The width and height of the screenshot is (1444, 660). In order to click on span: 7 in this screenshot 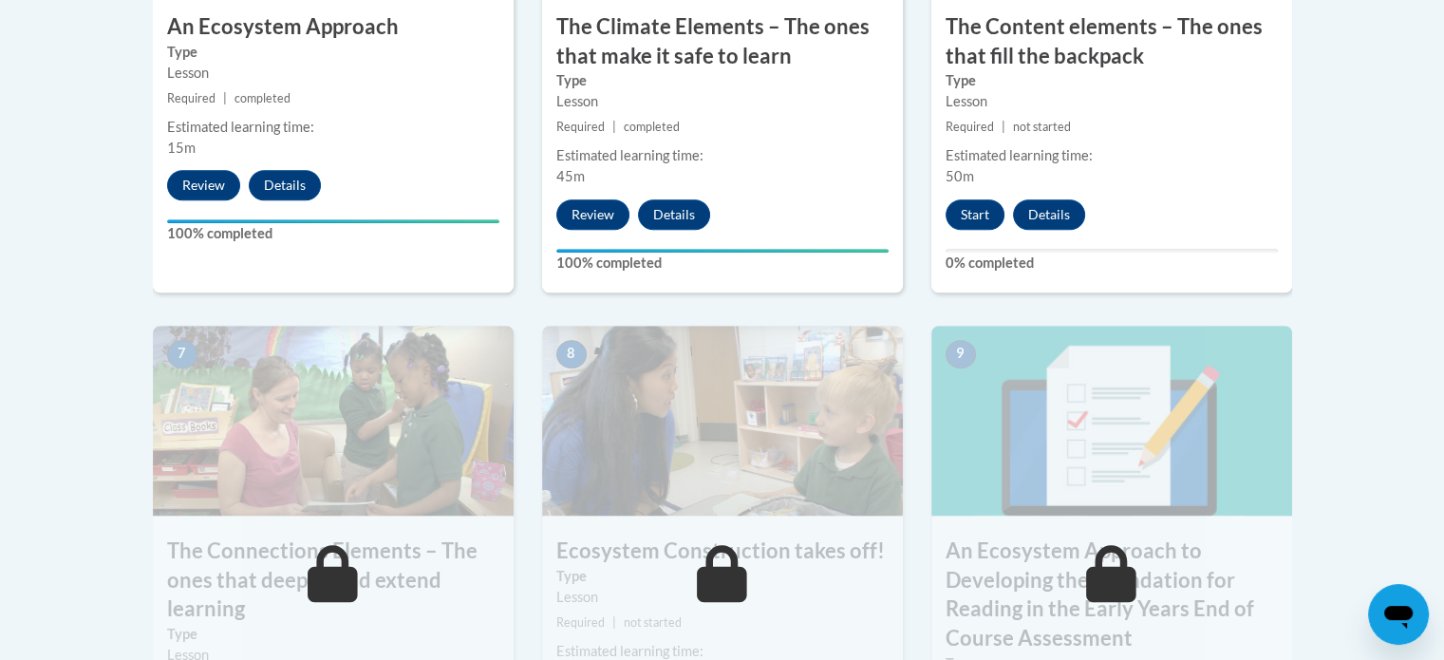, I will do `click(182, 354)`.